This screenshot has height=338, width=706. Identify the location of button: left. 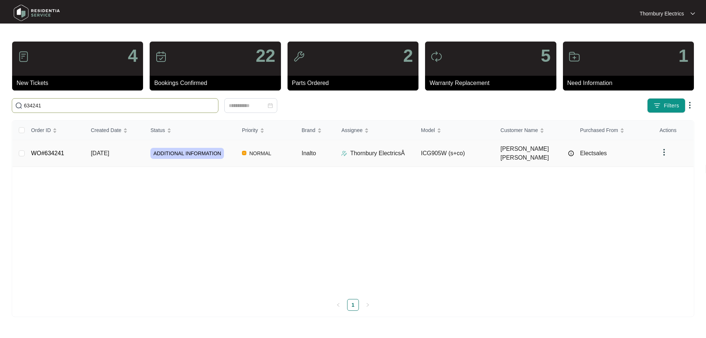
(338, 305).